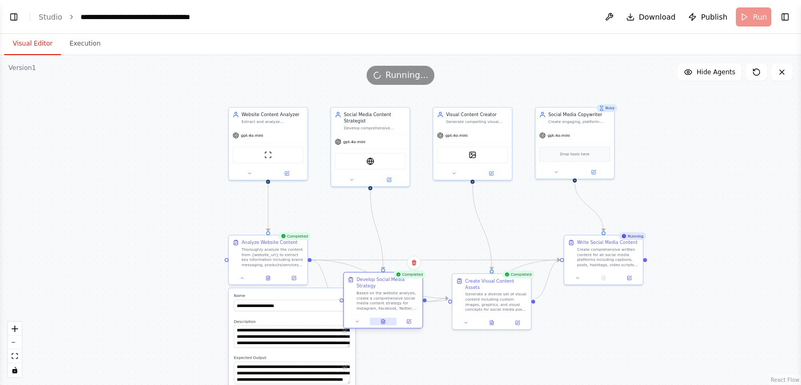 This screenshot has width=801, height=385. What do you see at coordinates (14, 17) in the screenshot?
I see `button: Show left sidebar` at bounding box center [14, 17].